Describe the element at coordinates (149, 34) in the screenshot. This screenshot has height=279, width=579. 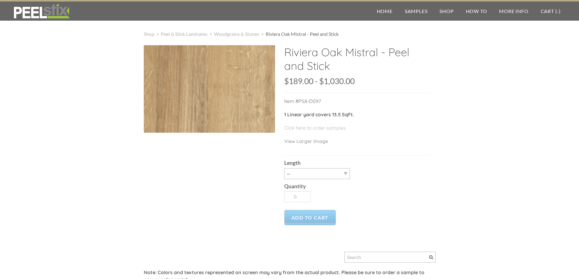
I see `span: Shop` at that location.